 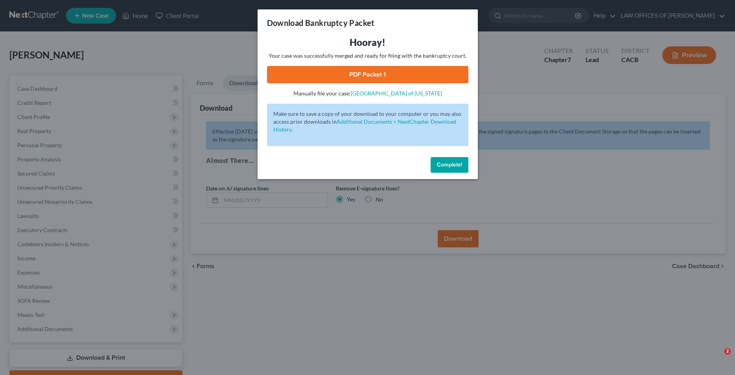 What do you see at coordinates (368, 94) in the screenshot?
I see `p: Manually file your case:` at bounding box center [368, 94].